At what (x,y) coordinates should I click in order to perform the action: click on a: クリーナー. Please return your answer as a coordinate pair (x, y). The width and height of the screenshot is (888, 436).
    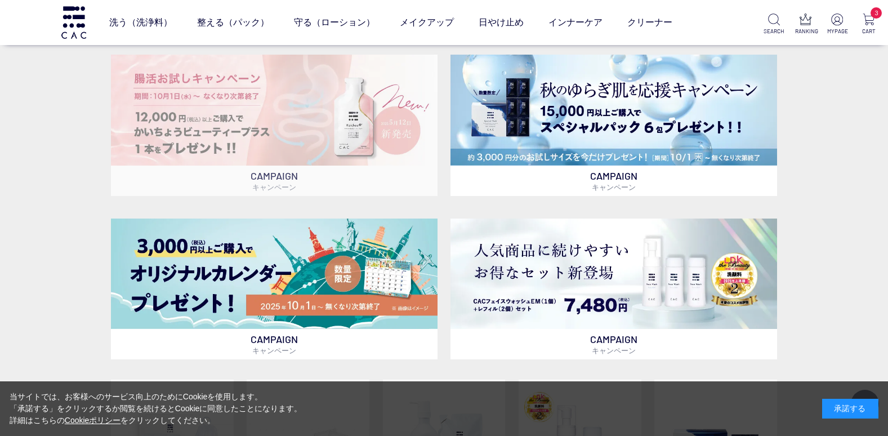
    Looking at the image, I should click on (650, 23).